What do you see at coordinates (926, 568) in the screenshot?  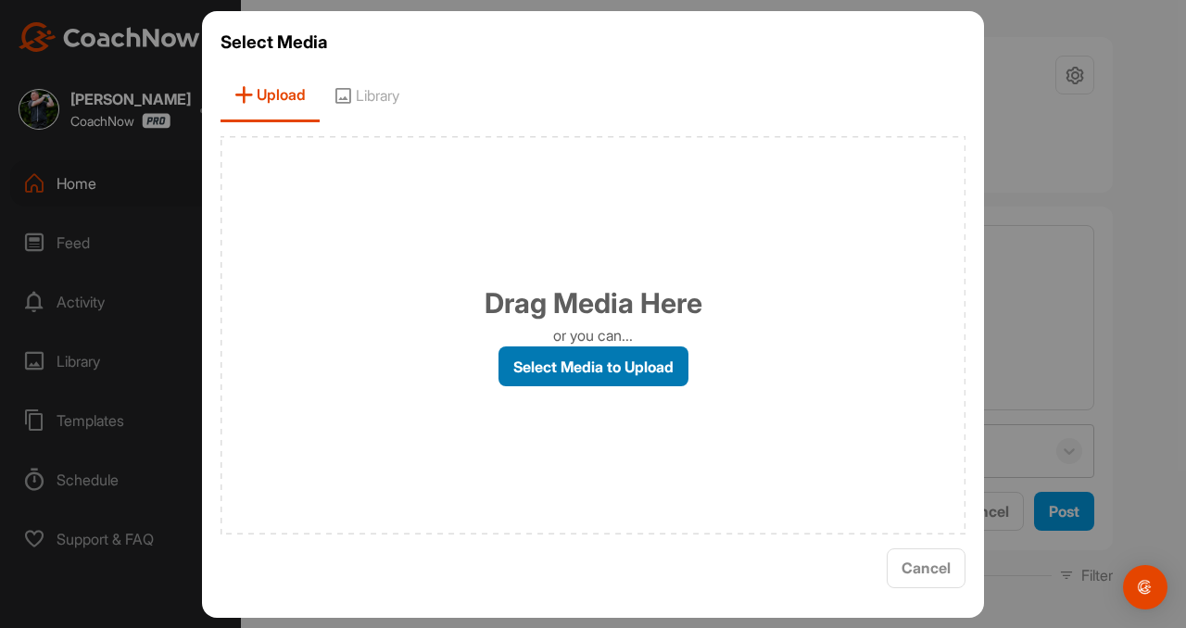 I see `button: Cancel` at bounding box center [926, 568].